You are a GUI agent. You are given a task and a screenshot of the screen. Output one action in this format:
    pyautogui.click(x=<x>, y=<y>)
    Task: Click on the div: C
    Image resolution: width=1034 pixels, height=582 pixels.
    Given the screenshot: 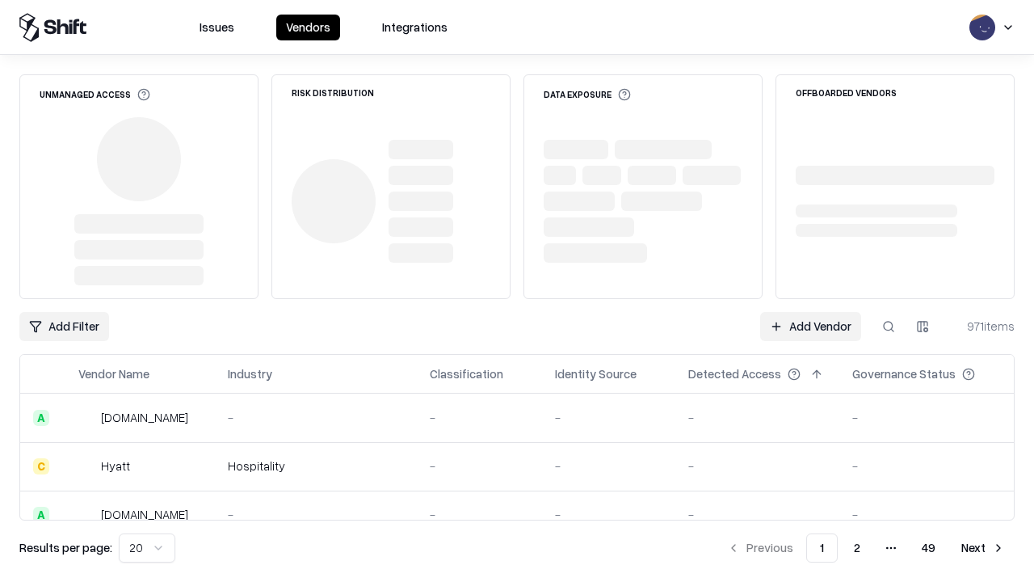 What is the action you would take?
    pyautogui.click(x=41, y=466)
    